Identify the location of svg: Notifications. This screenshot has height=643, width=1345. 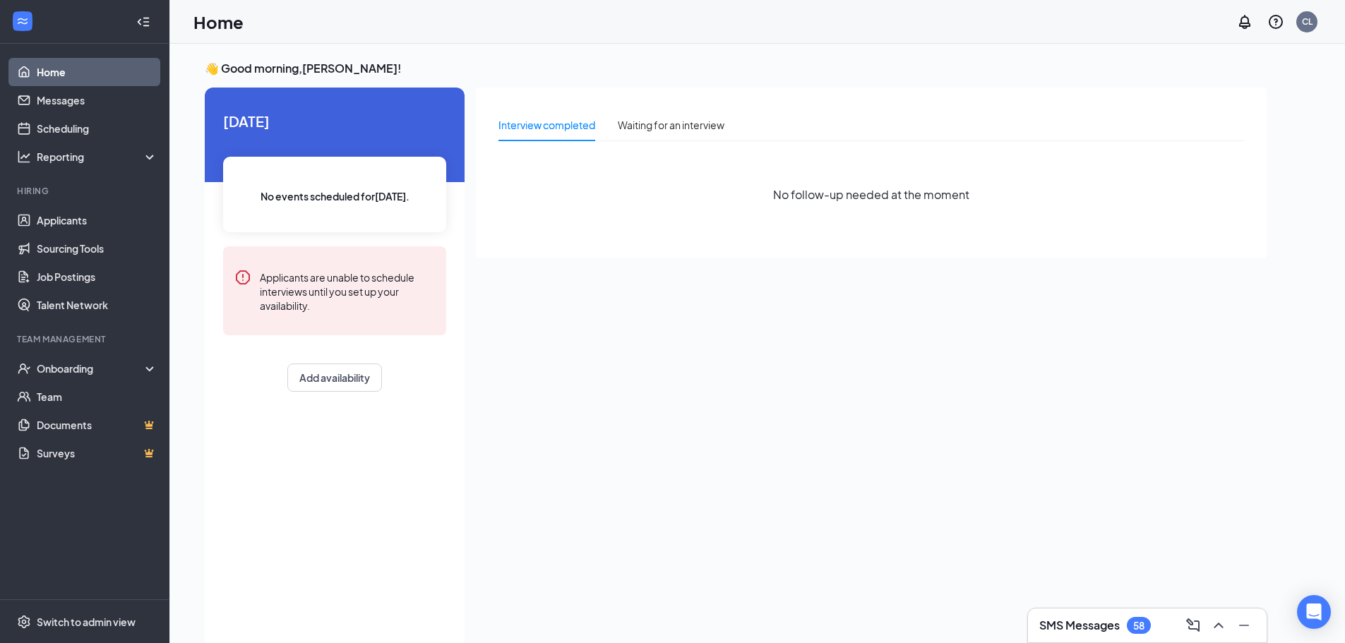
(1244, 22).